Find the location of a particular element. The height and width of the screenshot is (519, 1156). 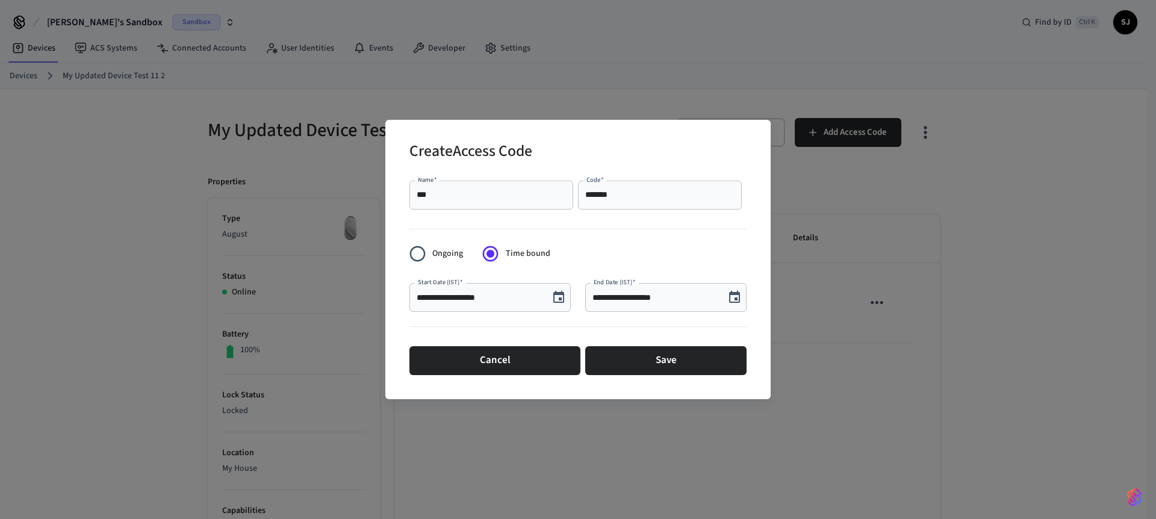

img: SeamLogoGradient.69752ec5.svg is located at coordinates (1134, 497).